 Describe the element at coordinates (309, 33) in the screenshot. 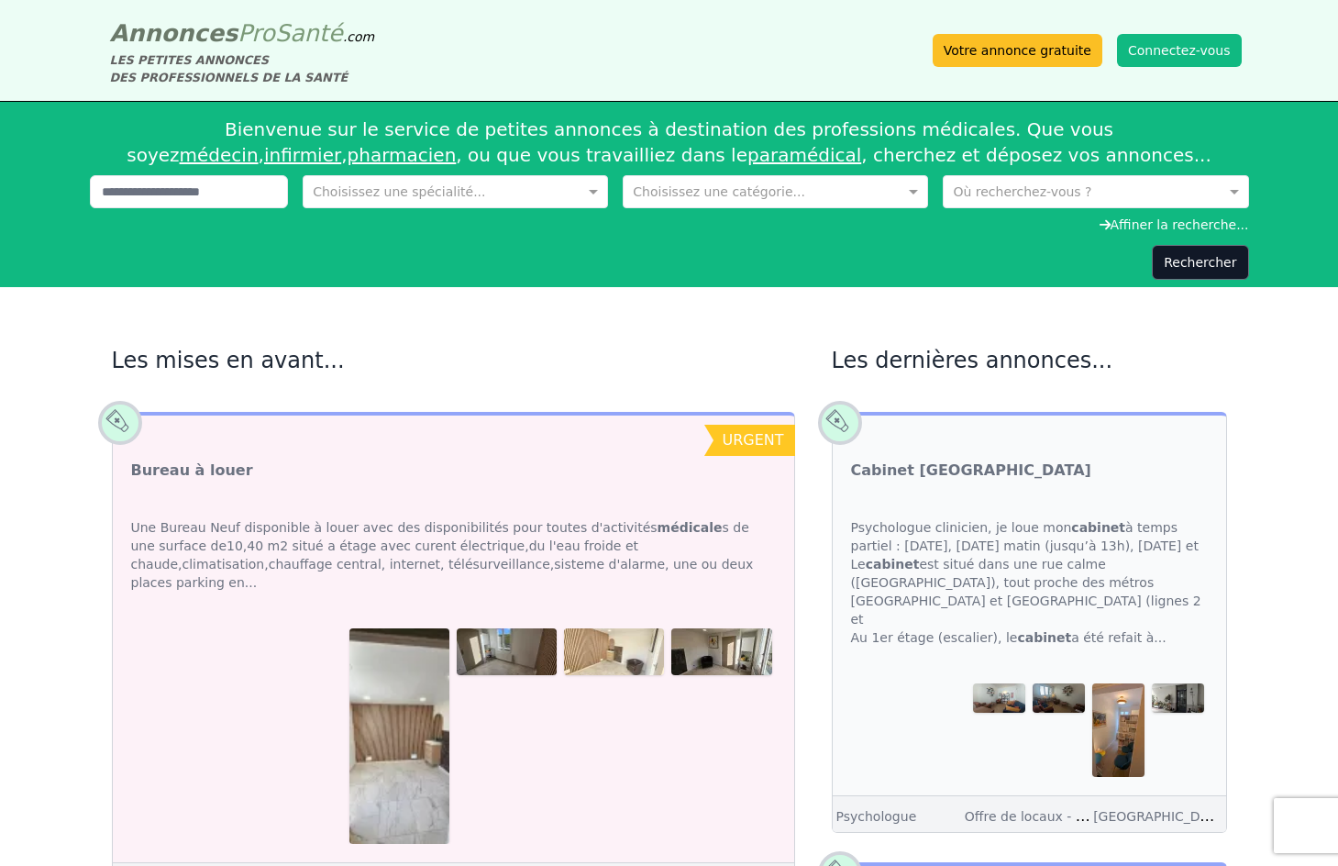

I see `span: Santé` at that location.